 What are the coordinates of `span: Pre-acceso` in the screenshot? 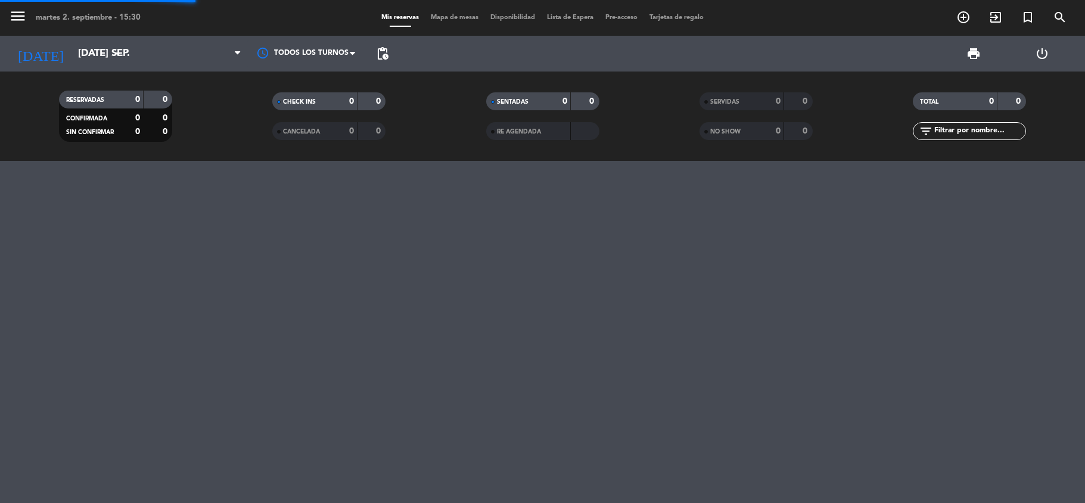 It's located at (622, 17).